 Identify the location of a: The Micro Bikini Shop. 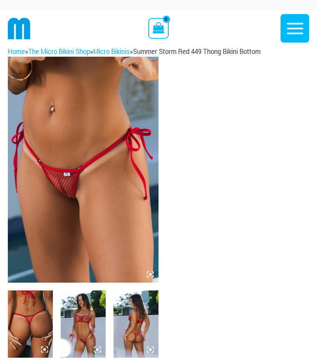
(59, 51).